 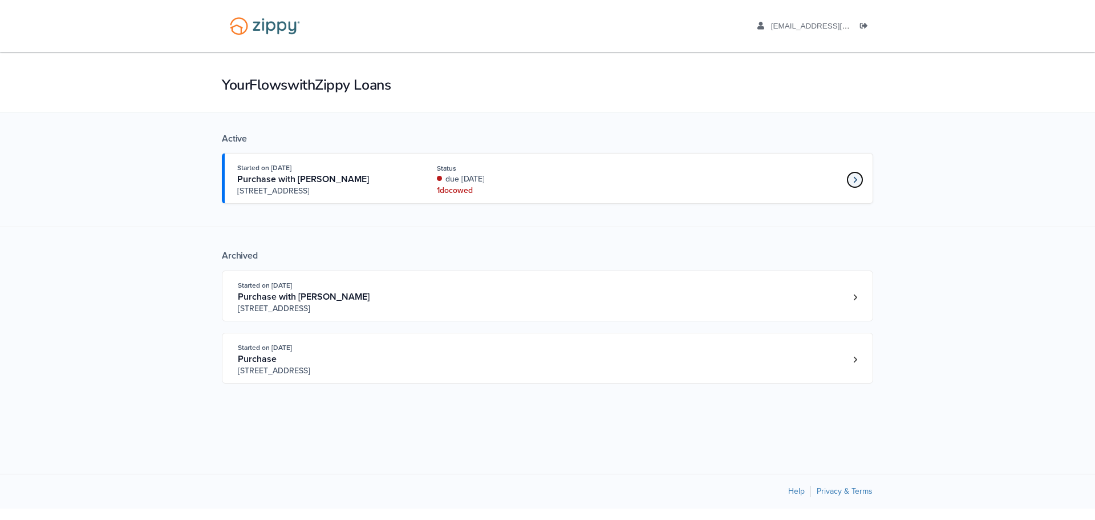 I want to click on a: Privacy & Terms, so click(x=845, y=491).